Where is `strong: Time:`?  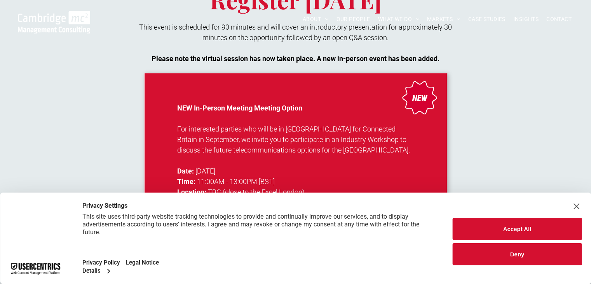
strong: Time: is located at coordinates (186, 181).